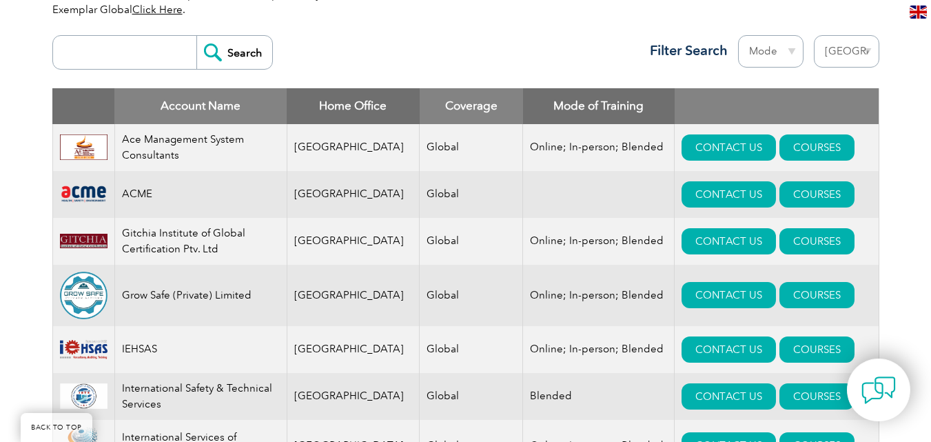 The width and height of the screenshot is (931, 442). What do you see at coordinates (83, 194) in the screenshot?
I see `img: 0f03f964-e57c-ec11-8d20-002248158ec2-logo.png` at bounding box center [83, 194].